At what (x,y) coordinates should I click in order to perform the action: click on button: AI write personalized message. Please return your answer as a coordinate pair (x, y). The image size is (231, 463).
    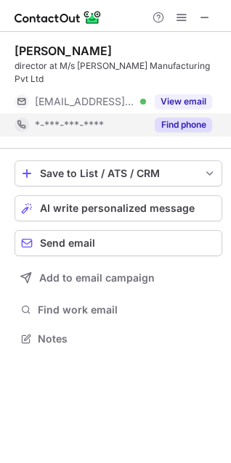
    Looking at the image, I should click on (118, 208).